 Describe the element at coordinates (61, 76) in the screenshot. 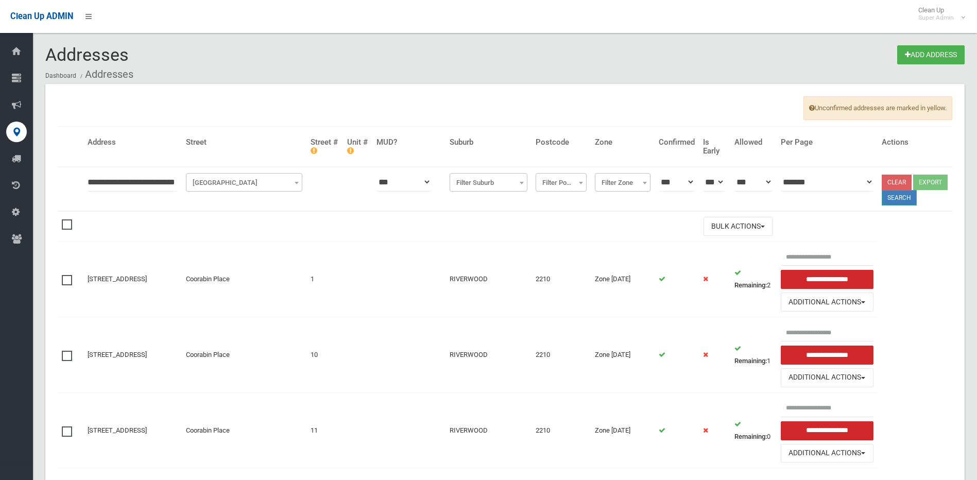

I see `a: Dashboard` at that location.